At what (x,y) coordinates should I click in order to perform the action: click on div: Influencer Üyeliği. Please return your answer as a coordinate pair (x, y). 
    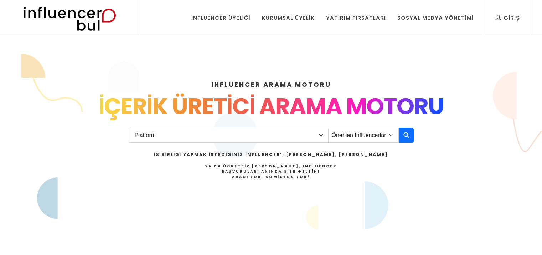
    Looking at the image, I should click on (221, 18).